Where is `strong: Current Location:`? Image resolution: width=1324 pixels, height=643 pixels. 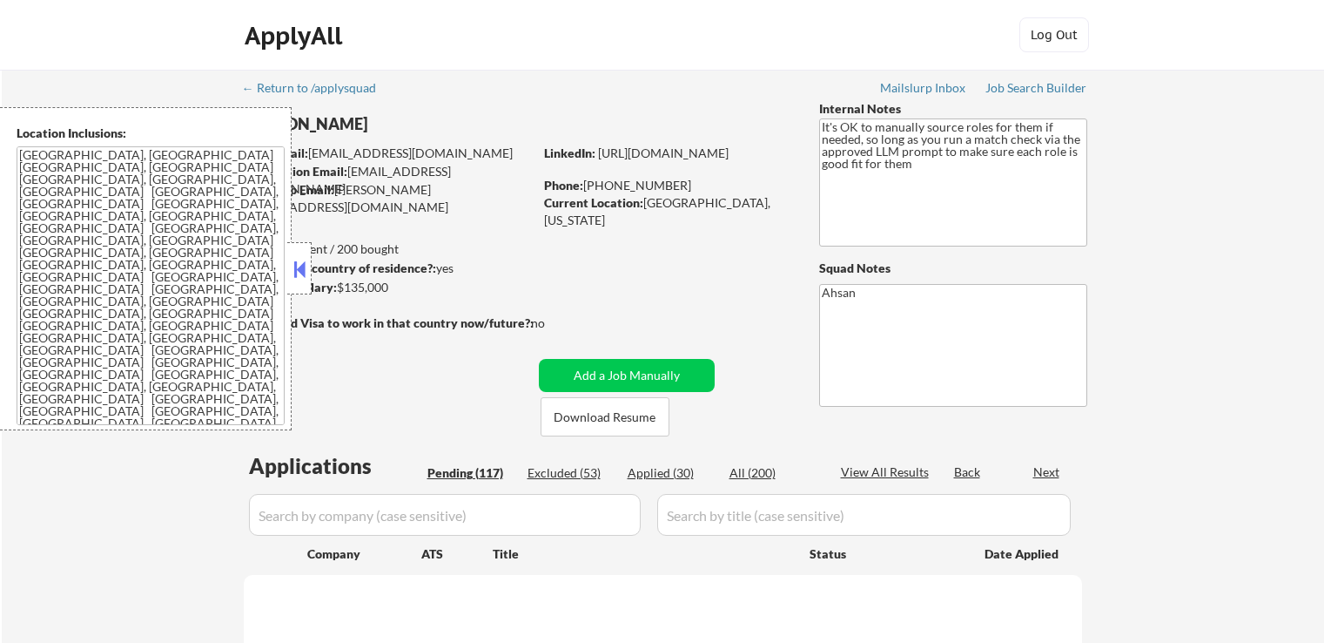
strong: Current Location: is located at coordinates (594, 202).